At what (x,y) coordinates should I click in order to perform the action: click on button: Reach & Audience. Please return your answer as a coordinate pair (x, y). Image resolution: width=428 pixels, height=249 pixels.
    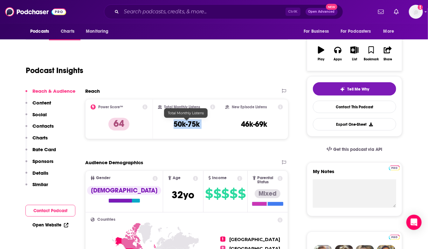
    Looking at the image, I should click on (50, 94).